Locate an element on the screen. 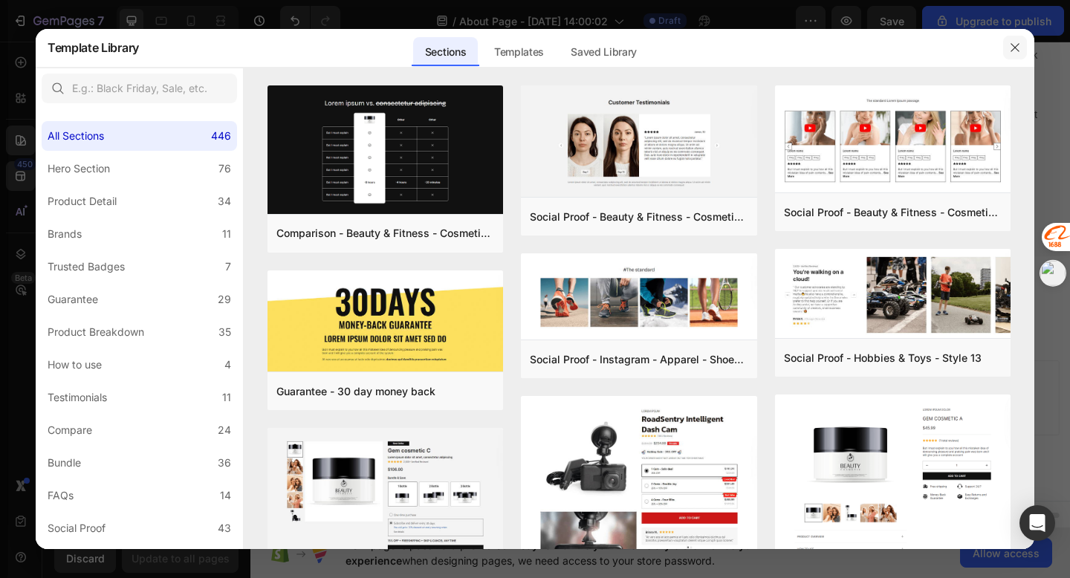 Image resolution: width=1070 pixels, height=578 pixels. div: Compare is located at coordinates (70, 430).